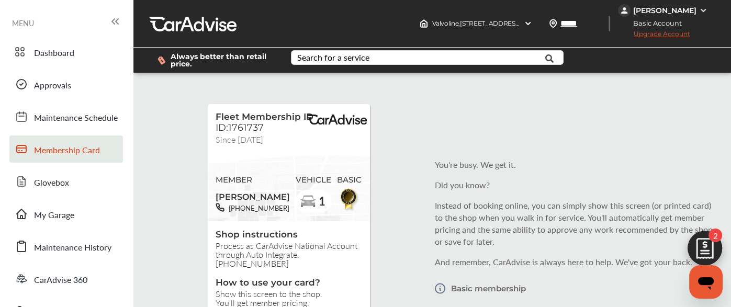 The height and width of the screenshot is (307, 731). What do you see at coordinates (308, 202) in the screenshot?
I see `img: car-basic.192fe7b4.svg` at bounding box center [308, 202].